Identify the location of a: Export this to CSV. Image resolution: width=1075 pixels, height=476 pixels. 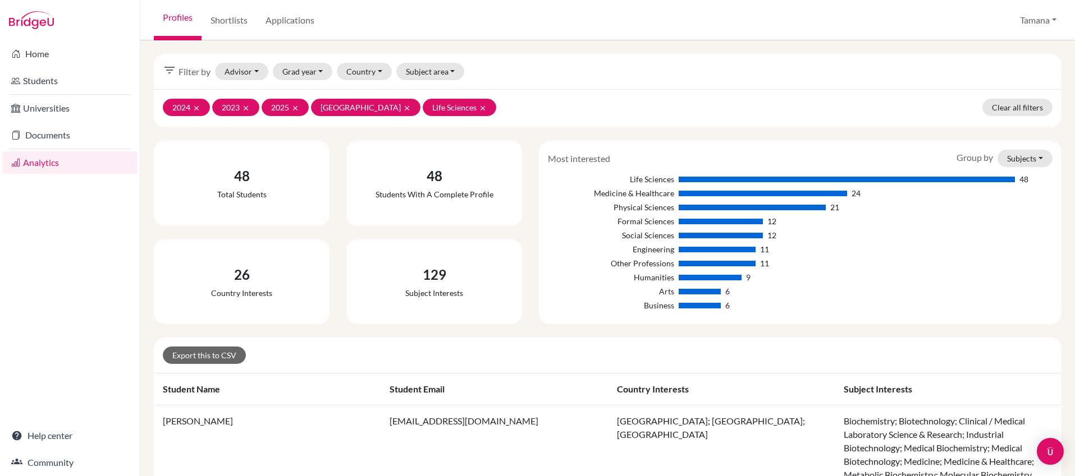
(204, 355).